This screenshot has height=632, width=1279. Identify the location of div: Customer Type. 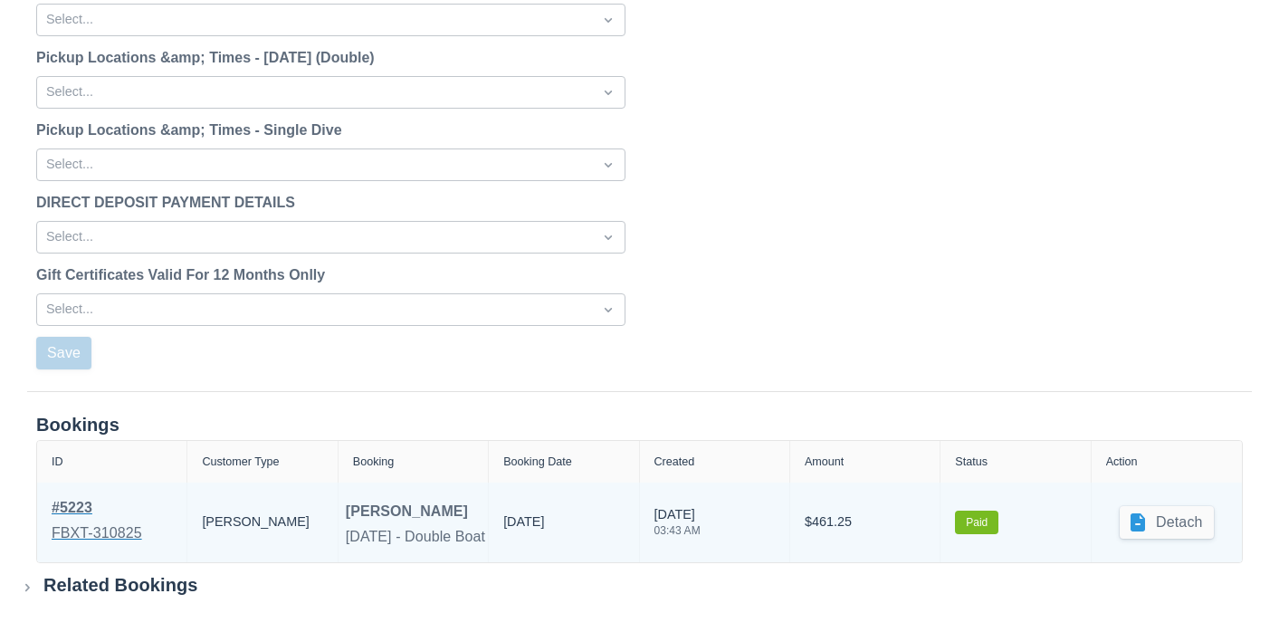
(240, 462).